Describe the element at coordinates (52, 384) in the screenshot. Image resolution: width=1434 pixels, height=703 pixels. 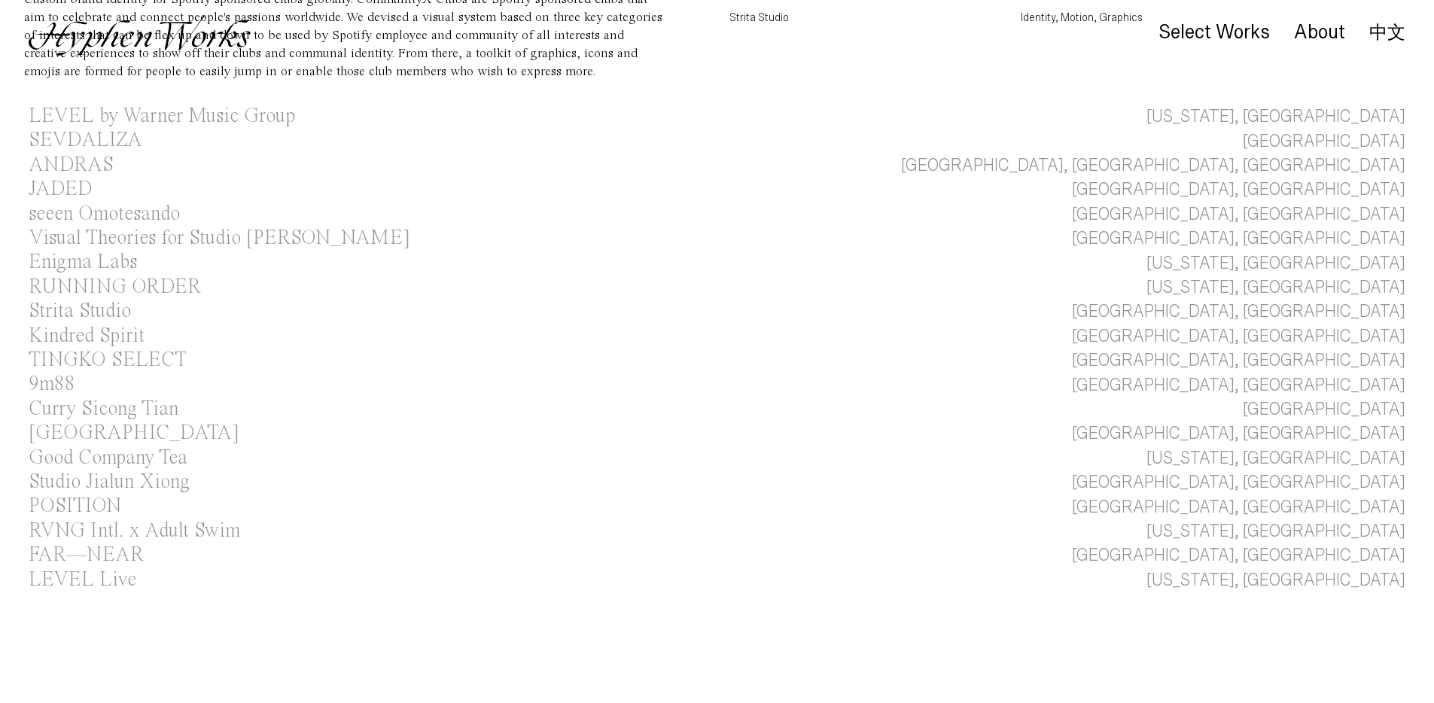
I see `div: 9m88` at that location.